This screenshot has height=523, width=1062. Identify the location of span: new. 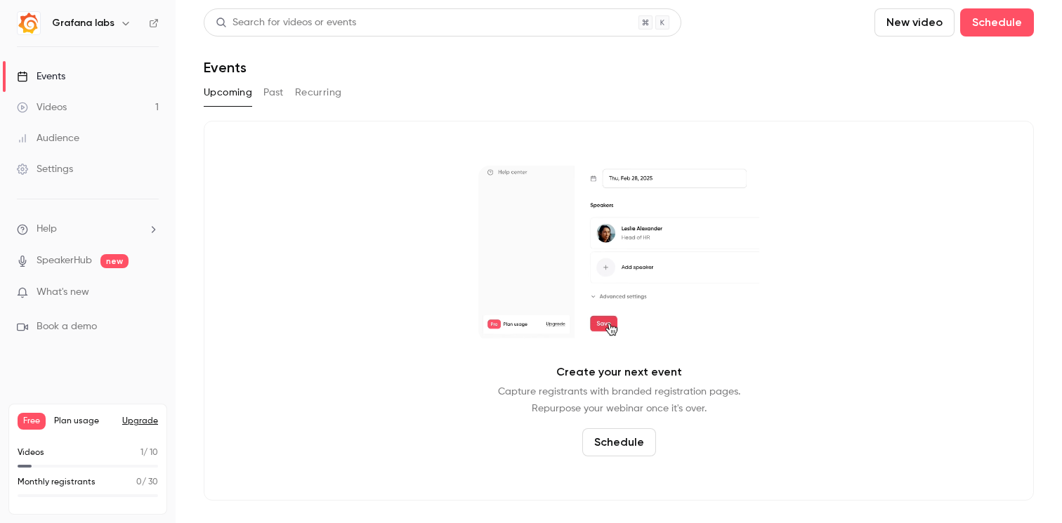
(114, 261).